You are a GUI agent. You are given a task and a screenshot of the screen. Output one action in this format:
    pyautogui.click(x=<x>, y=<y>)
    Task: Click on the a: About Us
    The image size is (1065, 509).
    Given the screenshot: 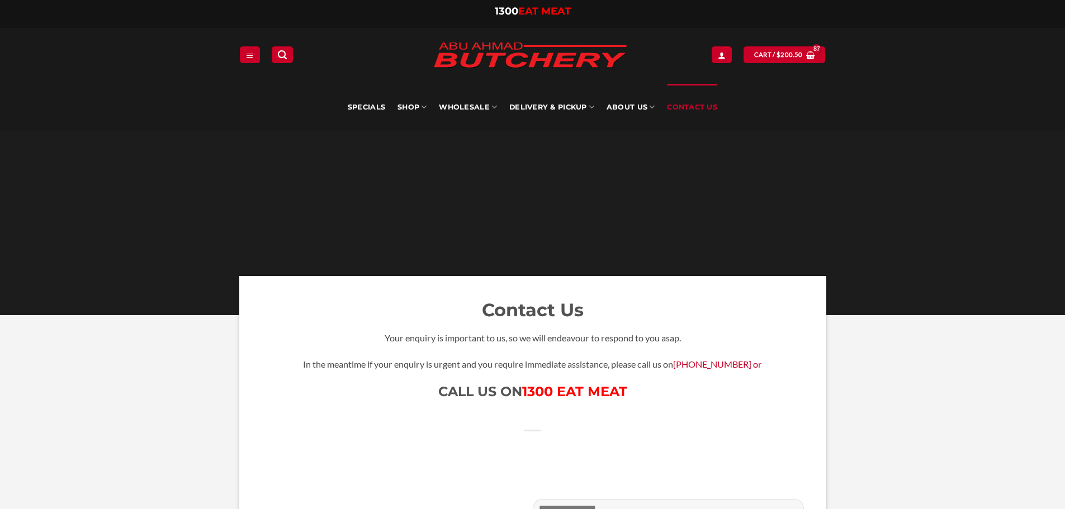 What is the action you would take?
    pyautogui.click(x=631, y=107)
    